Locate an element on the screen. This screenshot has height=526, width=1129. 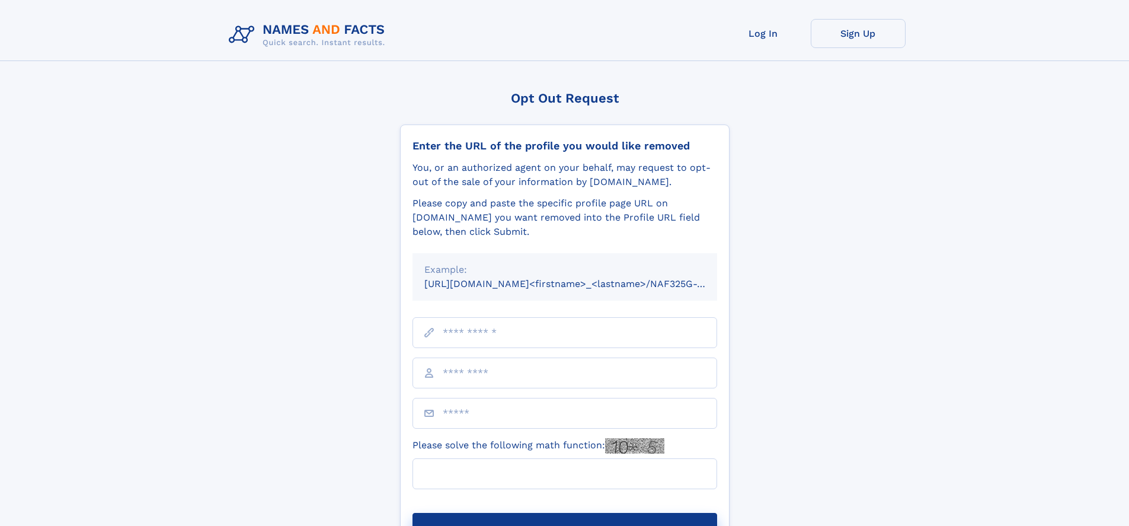
label: Please solve the following math function: is located at coordinates (538, 446).